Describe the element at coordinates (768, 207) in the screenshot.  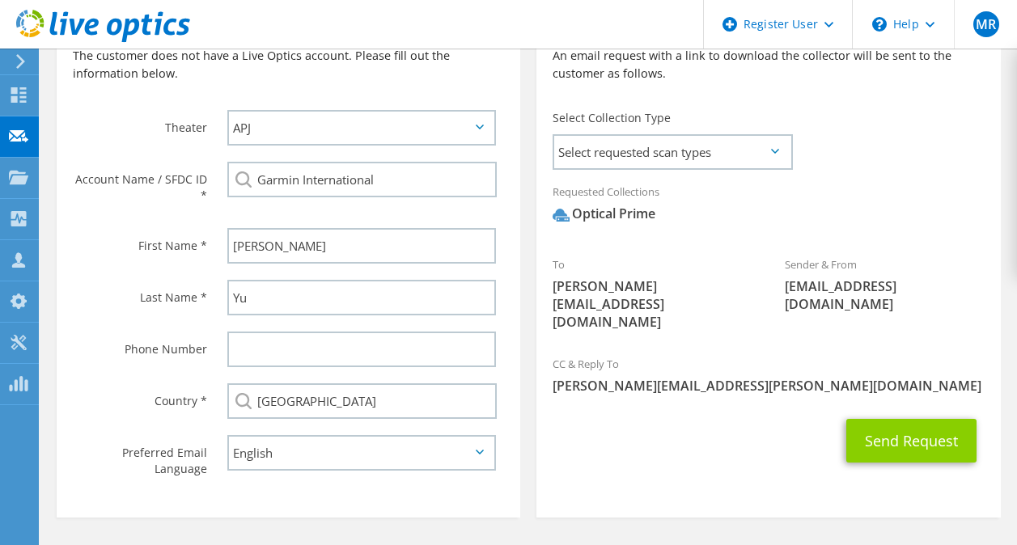
I see `div: Requested Collections` at that location.